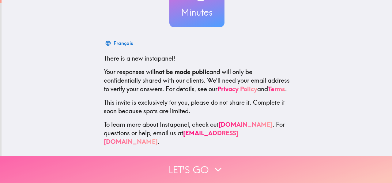 The width and height of the screenshot is (392, 183). I want to click on span: There is a new instapanel!, so click(139, 58).